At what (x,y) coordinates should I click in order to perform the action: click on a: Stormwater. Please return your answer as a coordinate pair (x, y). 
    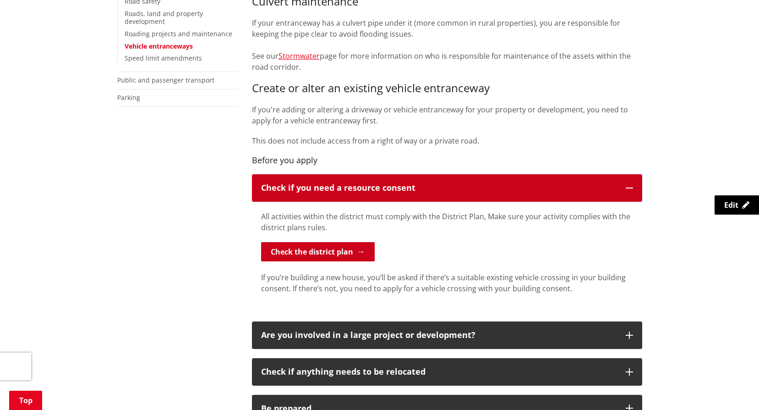
    Looking at the image, I should click on (299, 56).